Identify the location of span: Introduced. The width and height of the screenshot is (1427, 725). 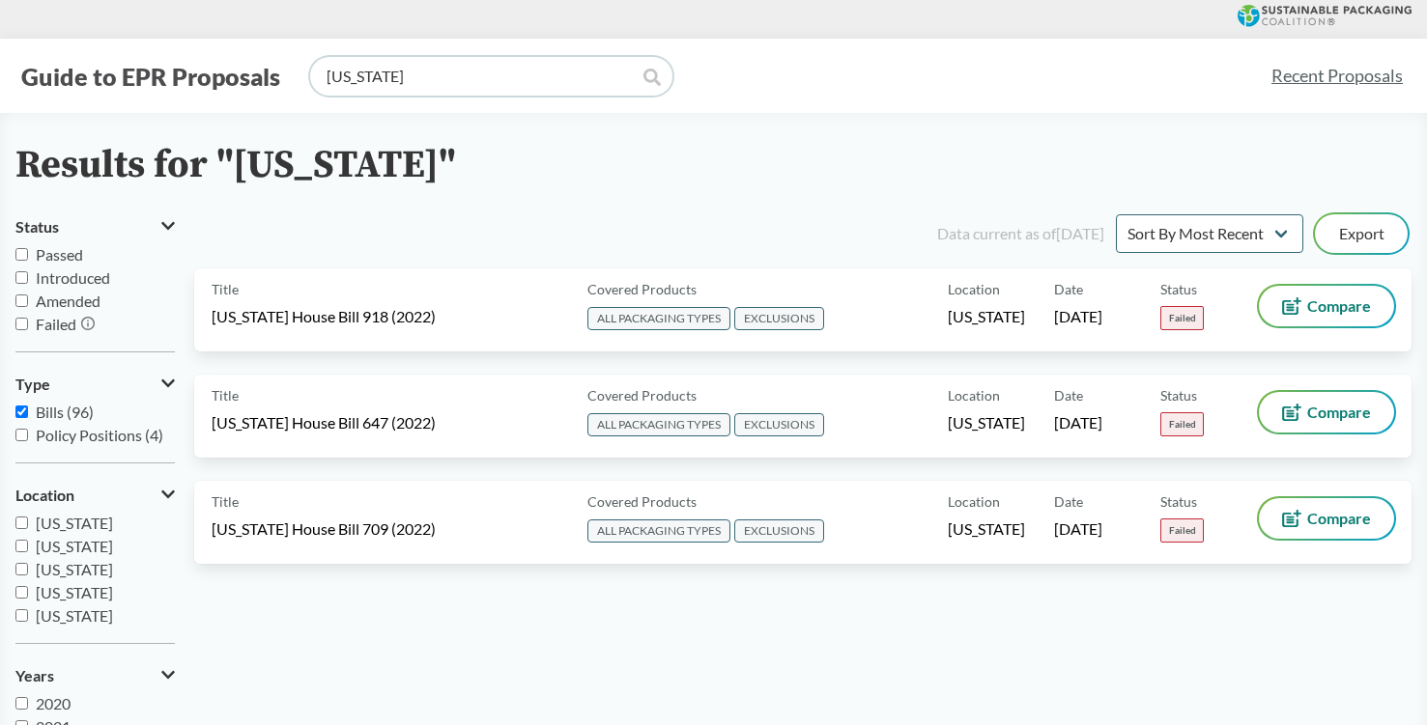
(72, 277).